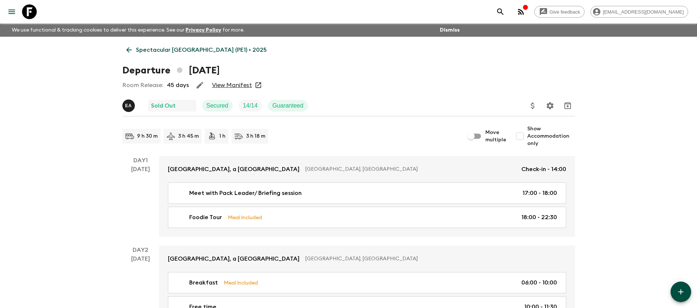 This screenshot has width=697, height=308. What do you see at coordinates (205, 217) in the screenshot?
I see `p: Foodie Tour` at bounding box center [205, 217].